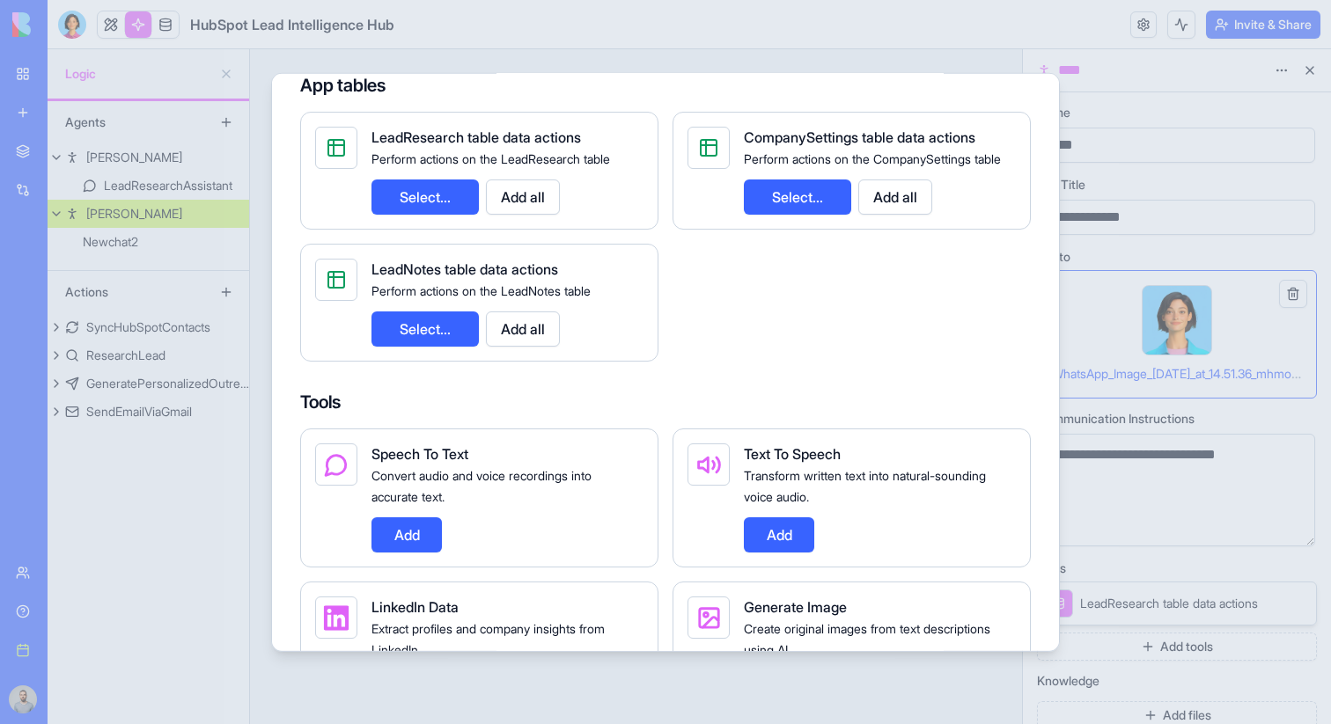 Image resolution: width=1331 pixels, height=724 pixels. I want to click on span: Perform actions on the CompanySettings table, so click(872, 158).